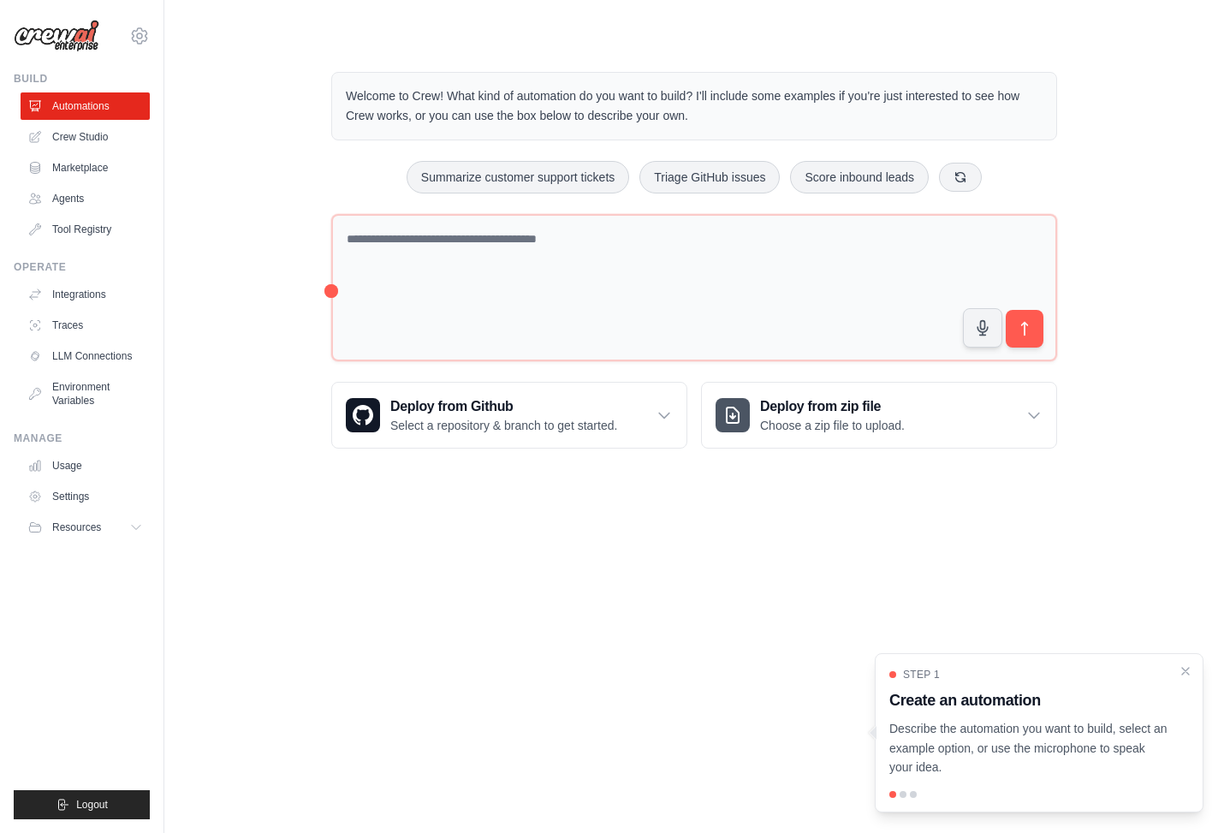 This screenshot has width=1224, height=833. What do you see at coordinates (81, 79) in the screenshot?
I see `div: Build` at bounding box center [81, 79].